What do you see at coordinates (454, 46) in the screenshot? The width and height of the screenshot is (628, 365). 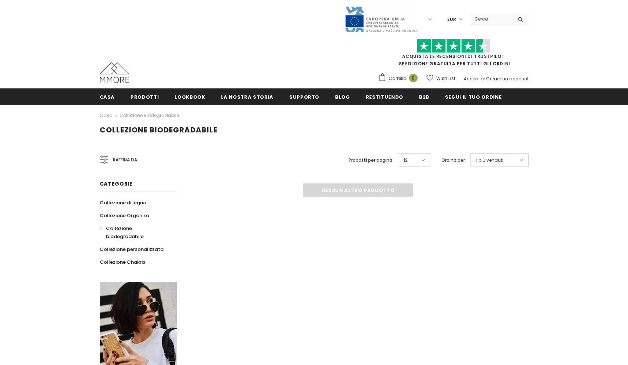 I see `img: Fidati di Pilot Stars` at bounding box center [454, 46].